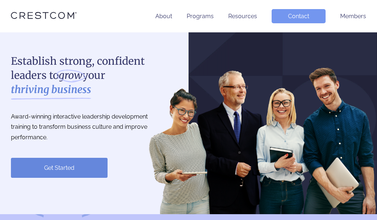 The width and height of the screenshot is (377, 220). What do you see at coordinates (298, 16) in the screenshot?
I see `a: Contact` at bounding box center [298, 16].